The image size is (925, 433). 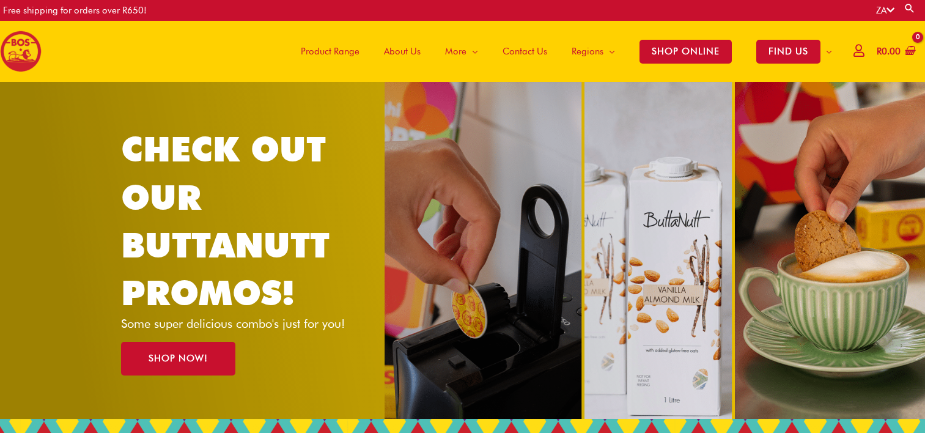 What do you see at coordinates (593, 51) in the screenshot?
I see `a: Regions` at bounding box center [593, 51].